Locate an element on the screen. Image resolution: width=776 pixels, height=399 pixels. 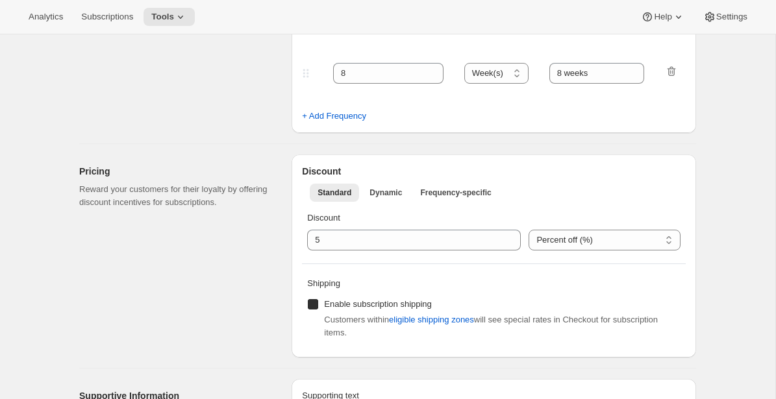
h2: Pricing is located at coordinates (175, 171).